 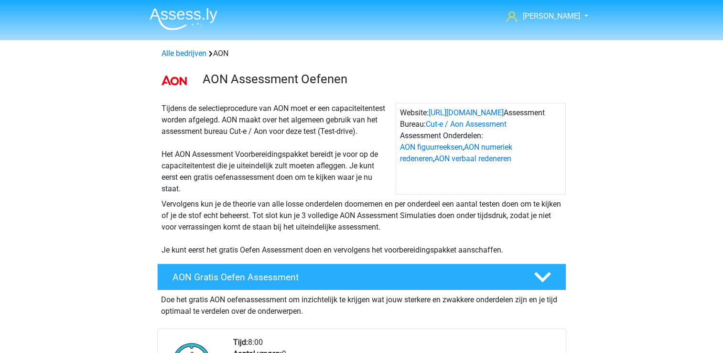 What do you see at coordinates (431, 147) in the screenshot?
I see `a: AON figuurreeksen` at bounding box center [431, 147].